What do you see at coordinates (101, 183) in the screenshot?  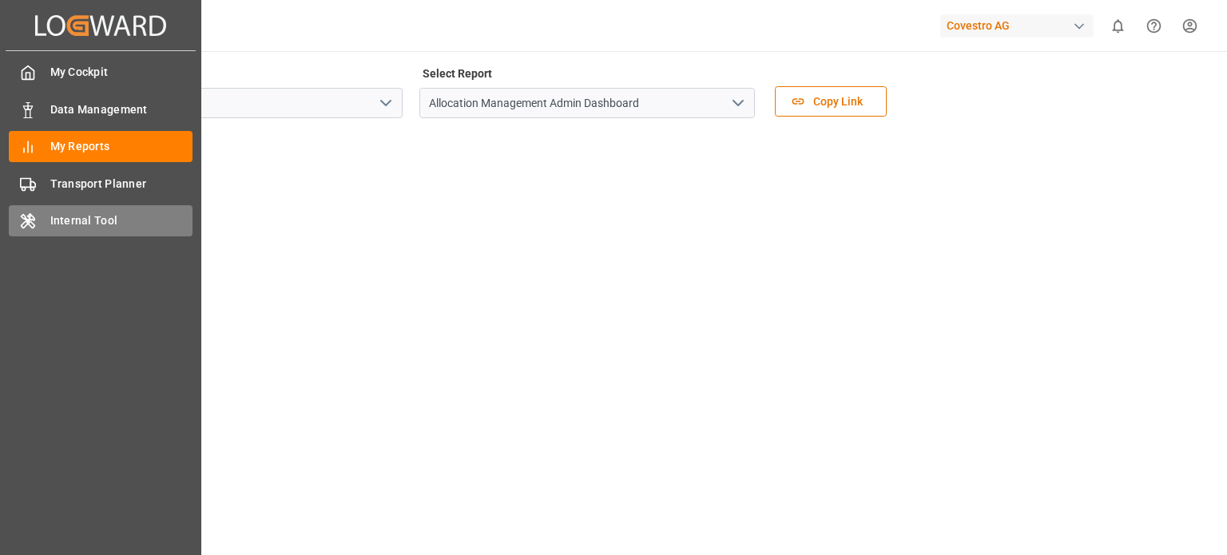 I see `a: Transport Planner` at bounding box center [101, 183].